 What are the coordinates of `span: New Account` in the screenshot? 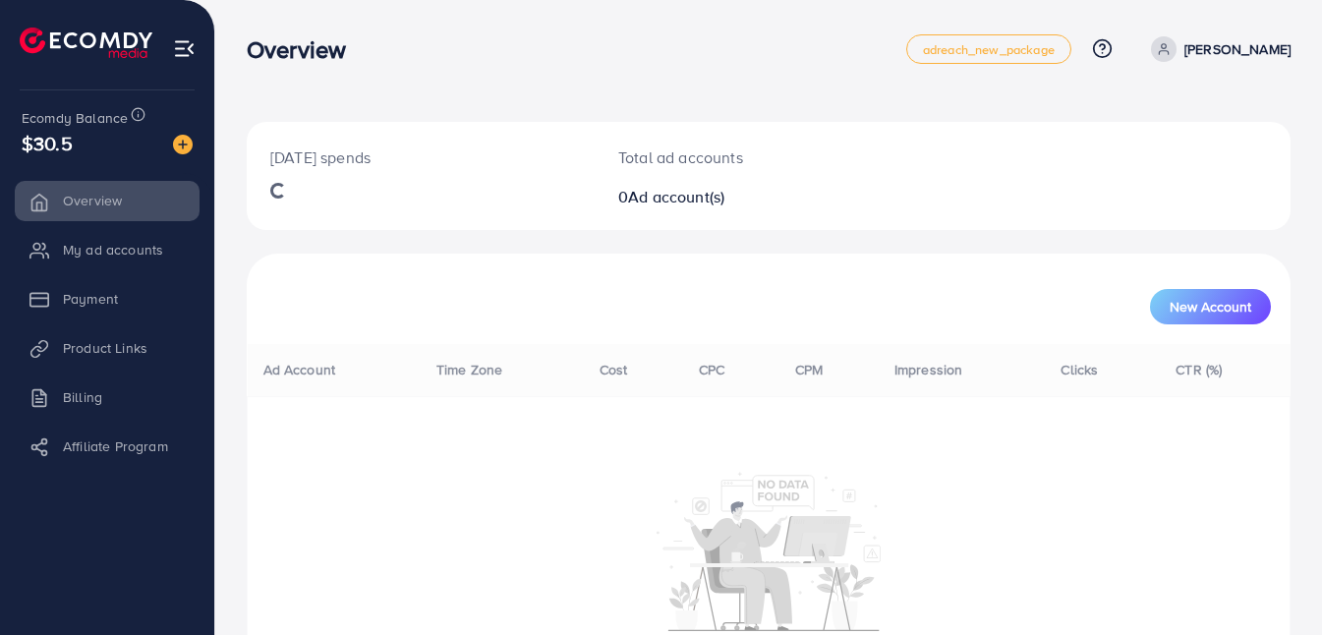 It's located at (1210, 307).